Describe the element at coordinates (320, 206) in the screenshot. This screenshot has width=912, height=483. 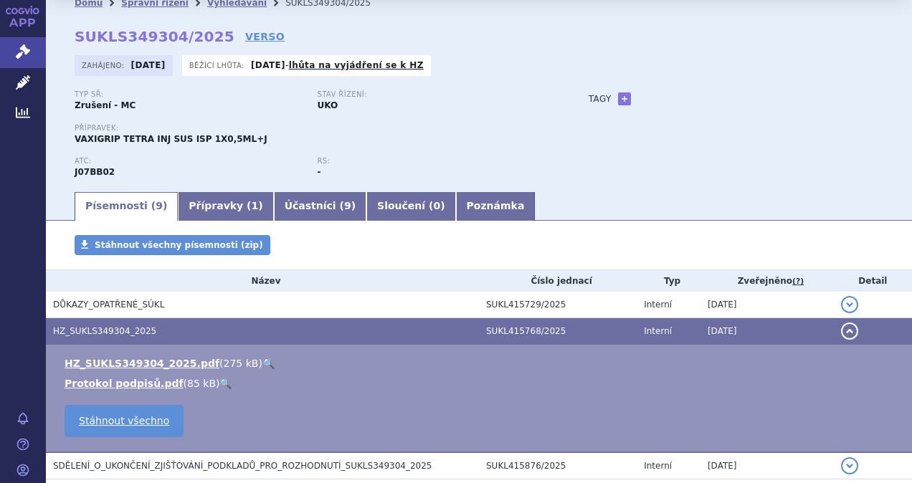
I see `a: Účastníci (9)` at that location.